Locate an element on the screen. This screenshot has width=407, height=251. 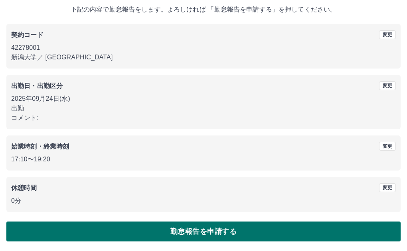
button: 勤怠報告を申請する is located at coordinates (203, 232).